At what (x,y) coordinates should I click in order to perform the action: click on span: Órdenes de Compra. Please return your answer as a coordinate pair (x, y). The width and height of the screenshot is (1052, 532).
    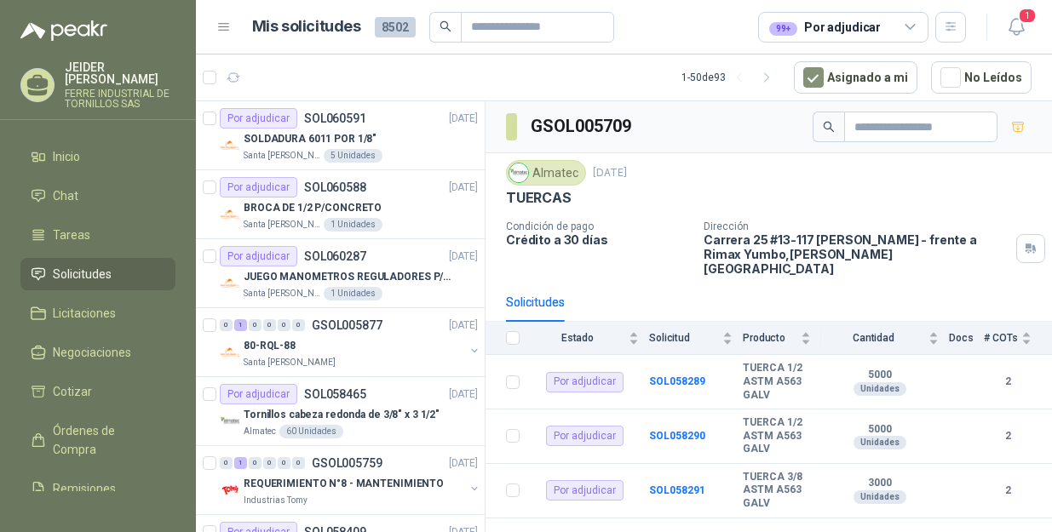
    Looking at the image, I should click on (106, 440).